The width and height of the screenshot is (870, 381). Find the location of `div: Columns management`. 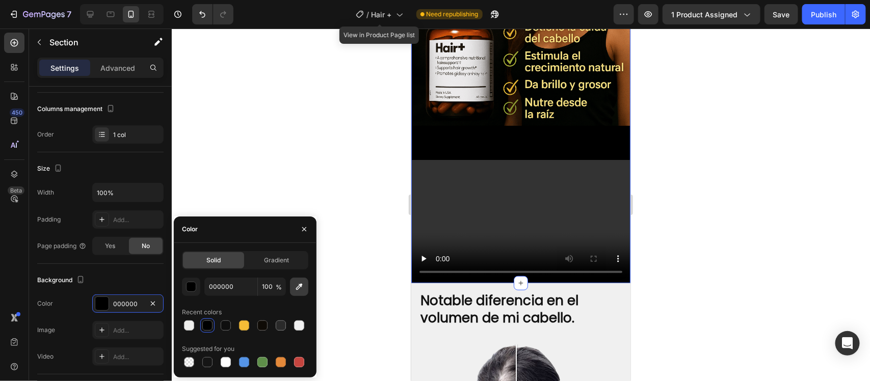

div: Columns management is located at coordinates (77, 109).